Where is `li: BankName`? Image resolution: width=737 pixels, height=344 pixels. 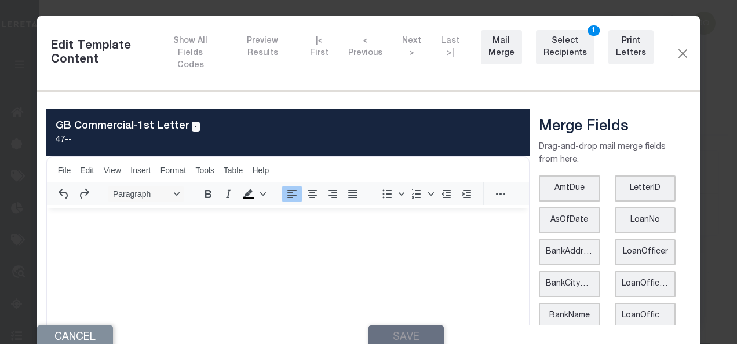 li: BankName is located at coordinates (569, 316).